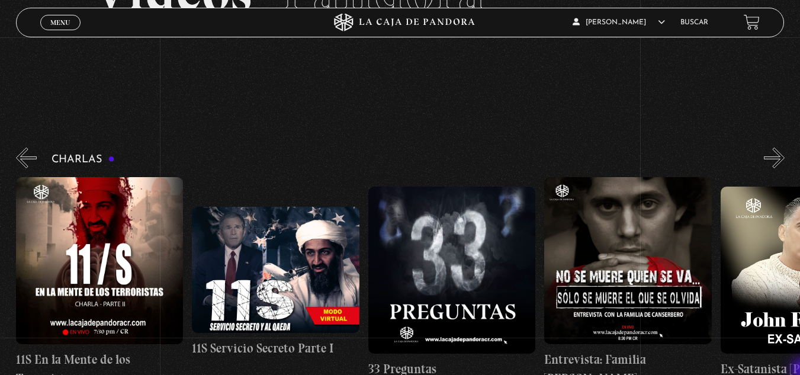 Image resolution: width=800 pixels, height=375 pixels. Describe the element at coordinates (752, 22) in the screenshot. I see `a: View your shopping cart` at that location.